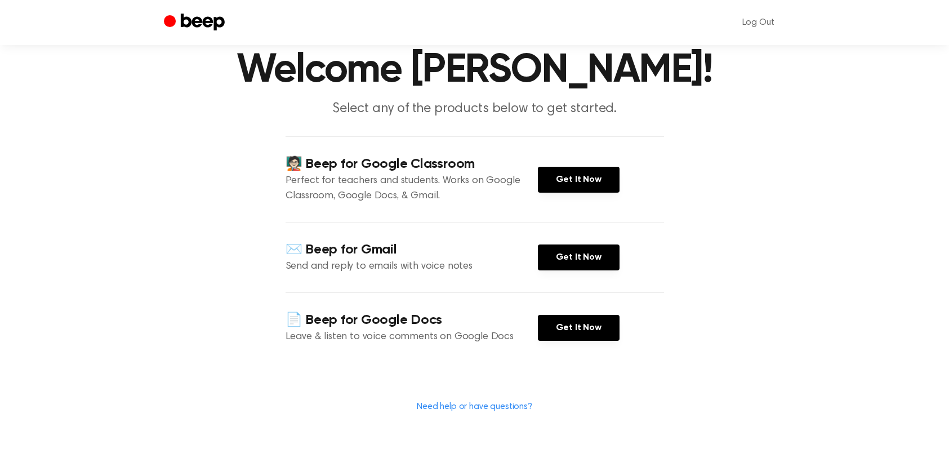 The width and height of the screenshot is (949, 458). What do you see at coordinates (195, 23) in the screenshot?
I see `a: Beep` at bounding box center [195, 23].